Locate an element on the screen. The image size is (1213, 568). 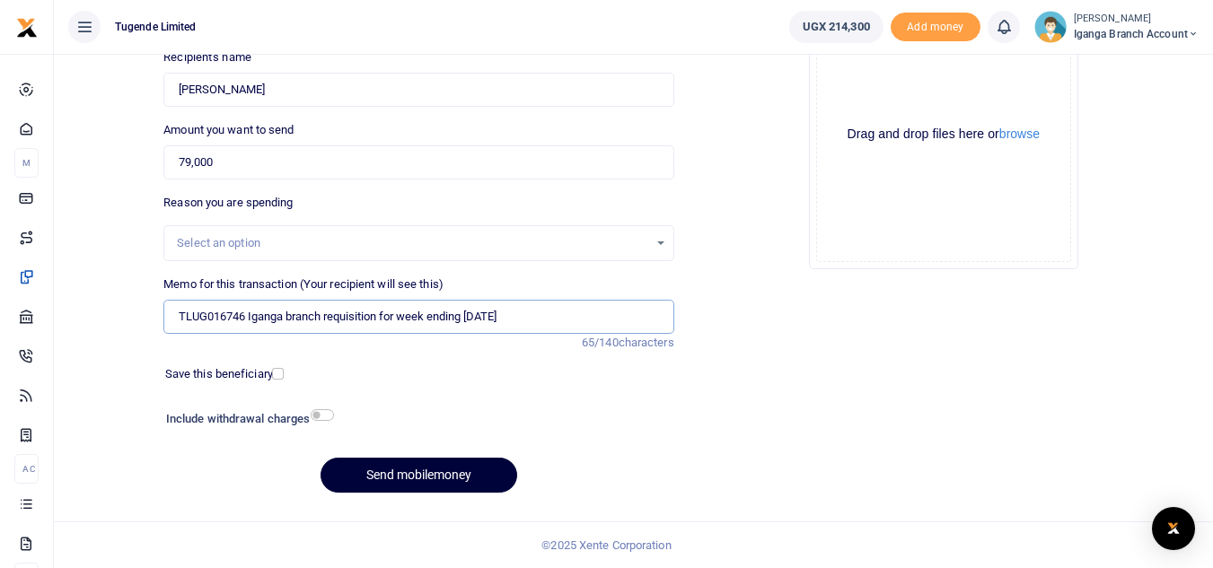
span: 65/140 is located at coordinates (600, 342).